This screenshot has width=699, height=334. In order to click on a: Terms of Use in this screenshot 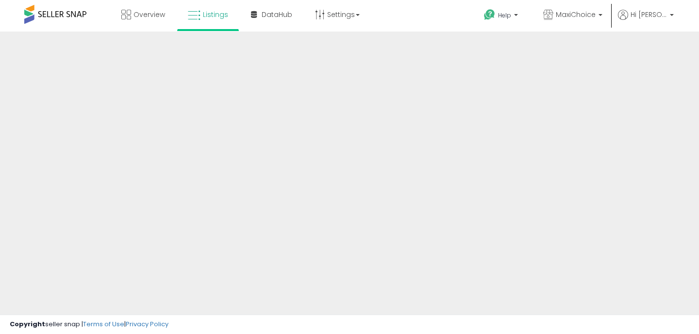, I will do `click(103, 324)`.